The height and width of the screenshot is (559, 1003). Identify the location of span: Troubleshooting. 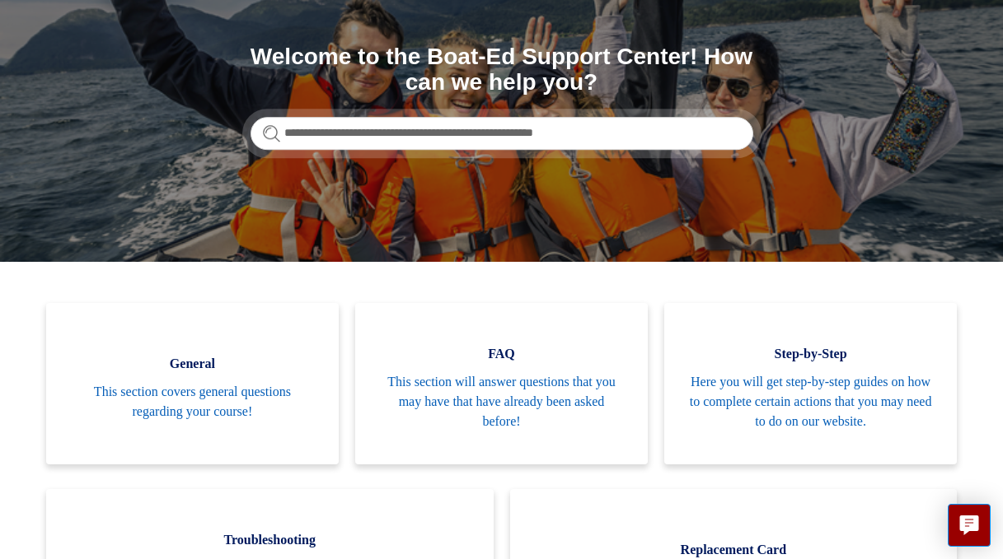
(269, 541).